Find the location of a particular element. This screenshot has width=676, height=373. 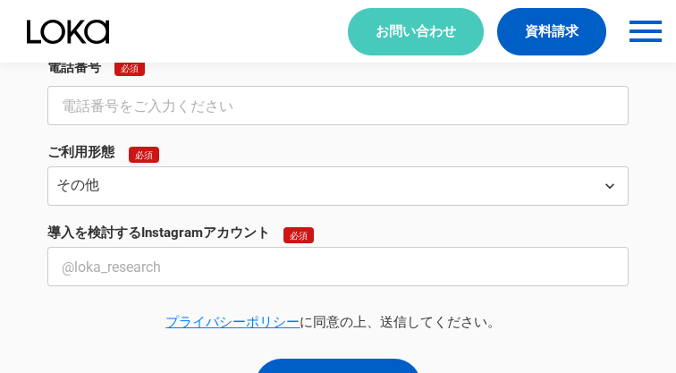

a: 資料請求 is located at coordinates (551, 31).